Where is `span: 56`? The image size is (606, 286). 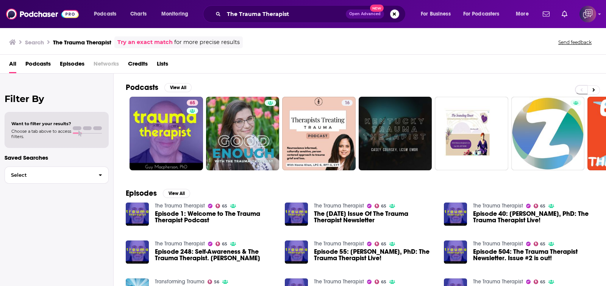
span: 56 is located at coordinates (217, 281).